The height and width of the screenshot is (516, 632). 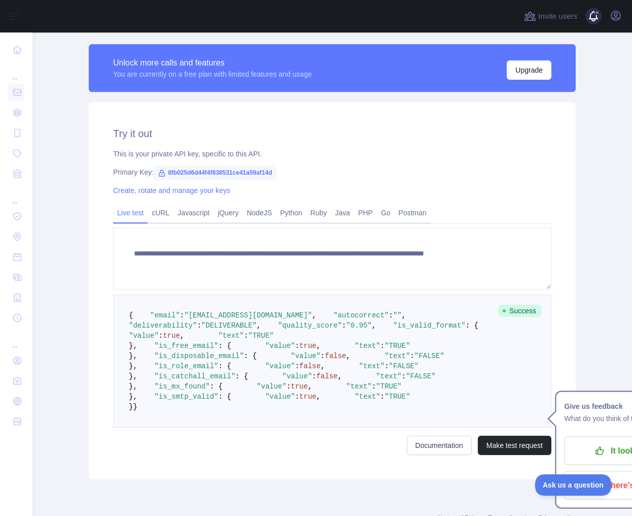 What do you see at coordinates (361, 315) in the screenshot?
I see `span: "autocorrect"` at bounding box center [361, 315].